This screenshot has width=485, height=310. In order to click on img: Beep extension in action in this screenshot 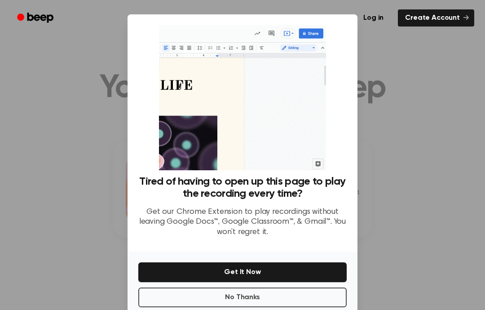, I will do `click(242, 98)`.